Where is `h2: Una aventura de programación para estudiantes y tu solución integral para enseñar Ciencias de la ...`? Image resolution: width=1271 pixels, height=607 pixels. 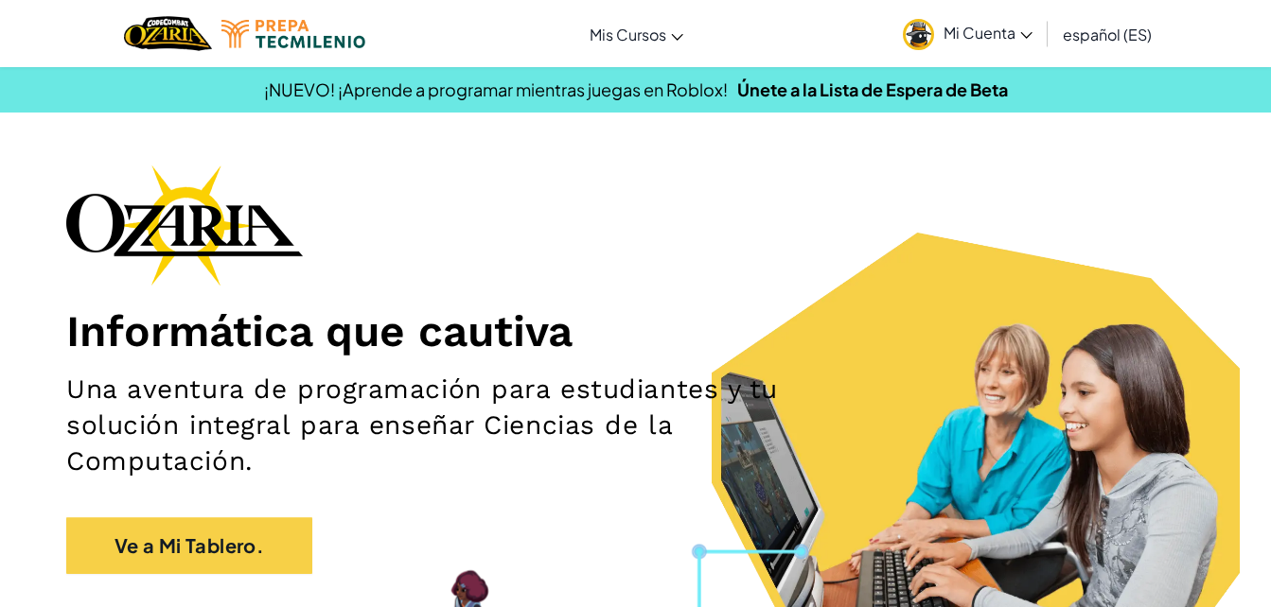 h2: Una aventura de programación para estudiantes y tu solución integral para enseñar Ciencias de la ... is located at coordinates (448, 426).